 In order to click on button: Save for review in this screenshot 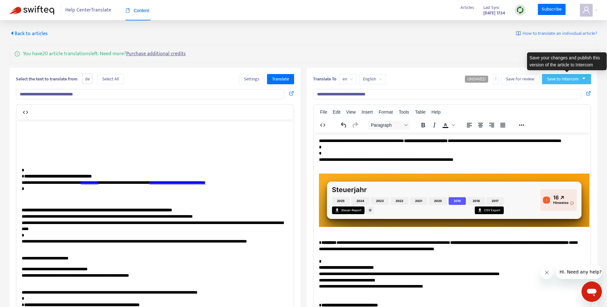, I will do `click(520, 79)`.